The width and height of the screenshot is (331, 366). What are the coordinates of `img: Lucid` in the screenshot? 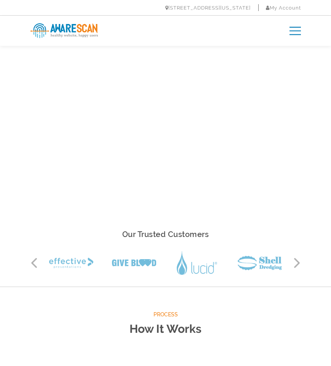 It's located at (197, 263).